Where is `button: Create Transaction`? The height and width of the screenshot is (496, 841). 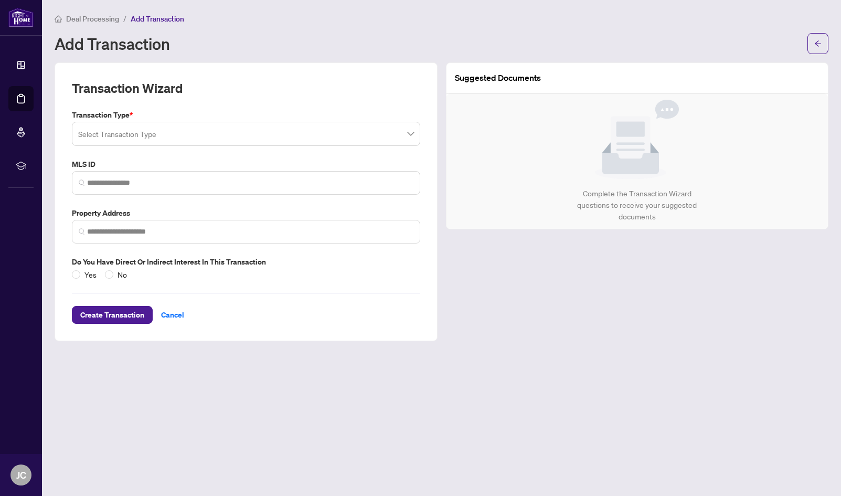
button: Create Transaction is located at coordinates (112, 315).